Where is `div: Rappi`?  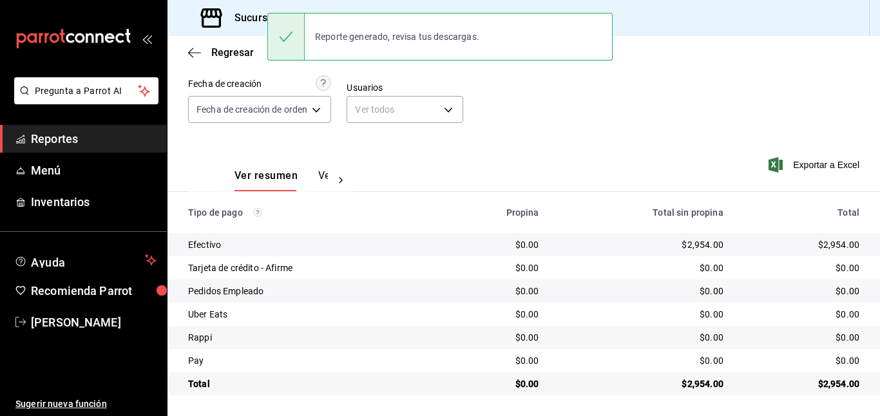 div: Rappi is located at coordinates (309, 338).